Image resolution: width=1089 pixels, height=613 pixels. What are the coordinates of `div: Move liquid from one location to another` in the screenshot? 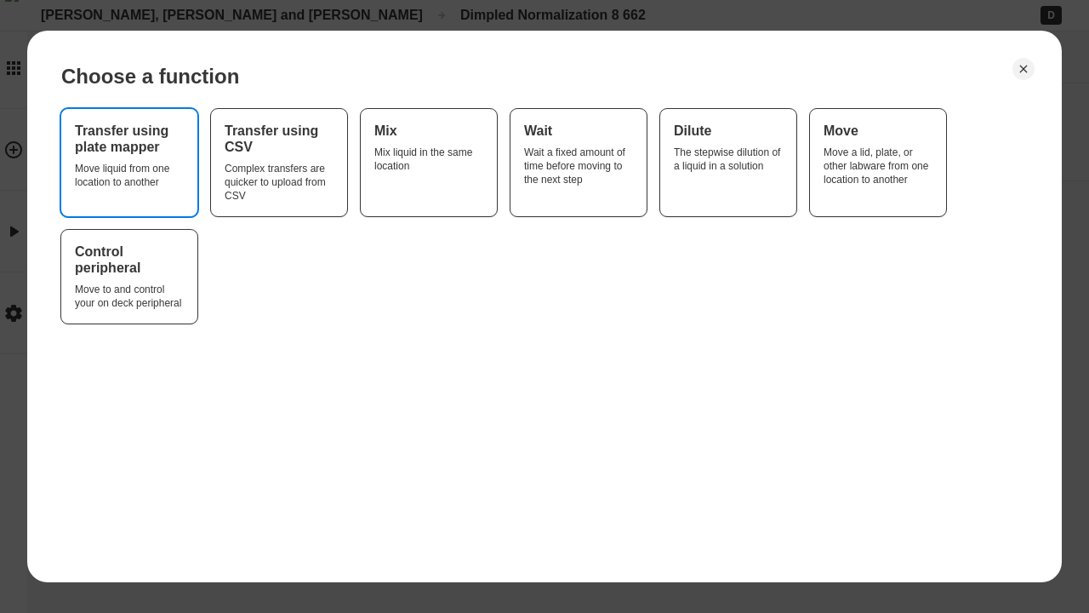 It's located at (129, 175).